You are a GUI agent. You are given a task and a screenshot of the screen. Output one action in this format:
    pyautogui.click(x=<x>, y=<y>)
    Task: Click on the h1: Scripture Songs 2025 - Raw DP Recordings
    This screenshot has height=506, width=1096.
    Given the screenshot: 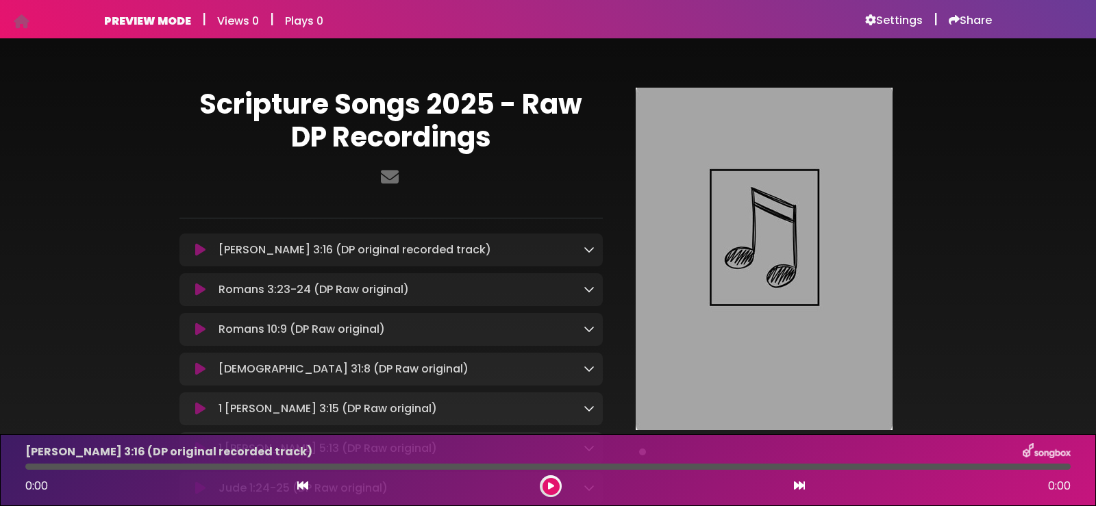 What is the action you would take?
    pyautogui.click(x=391, y=121)
    